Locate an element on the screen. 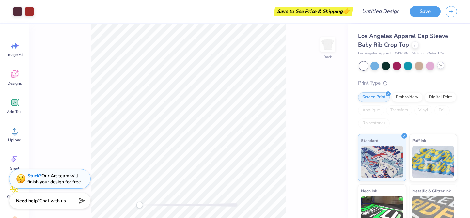 Image resolution: width=470 pixels, height=218 pixels. span: # 43035 is located at coordinates (402, 54).